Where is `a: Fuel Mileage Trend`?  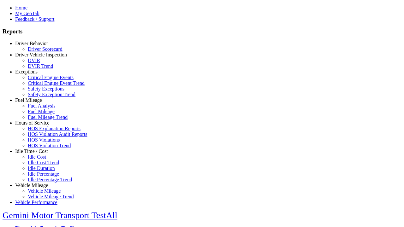 a: Fuel Mileage Trend is located at coordinates (48, 117).